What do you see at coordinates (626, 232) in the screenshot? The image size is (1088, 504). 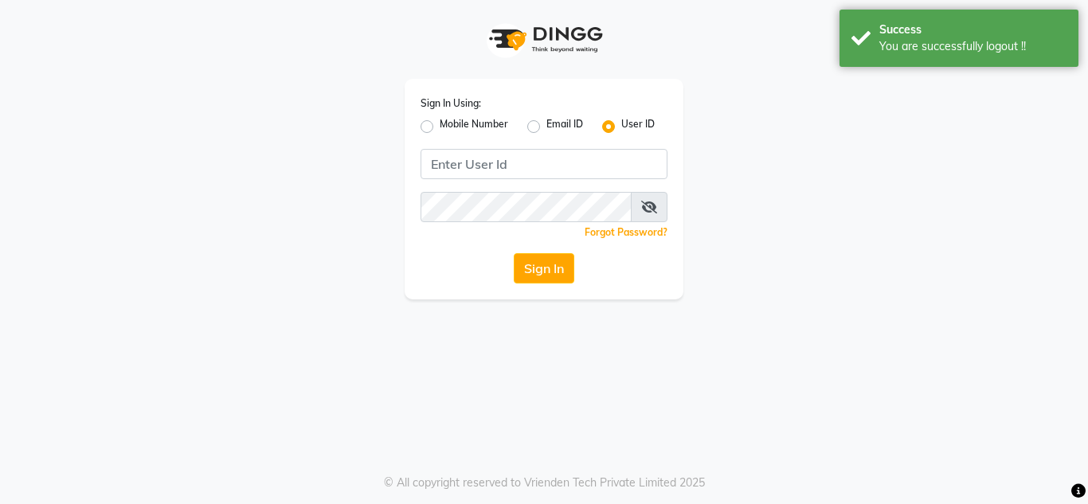 I see `a: Forgot Password?` at bounding box center [626, 232].